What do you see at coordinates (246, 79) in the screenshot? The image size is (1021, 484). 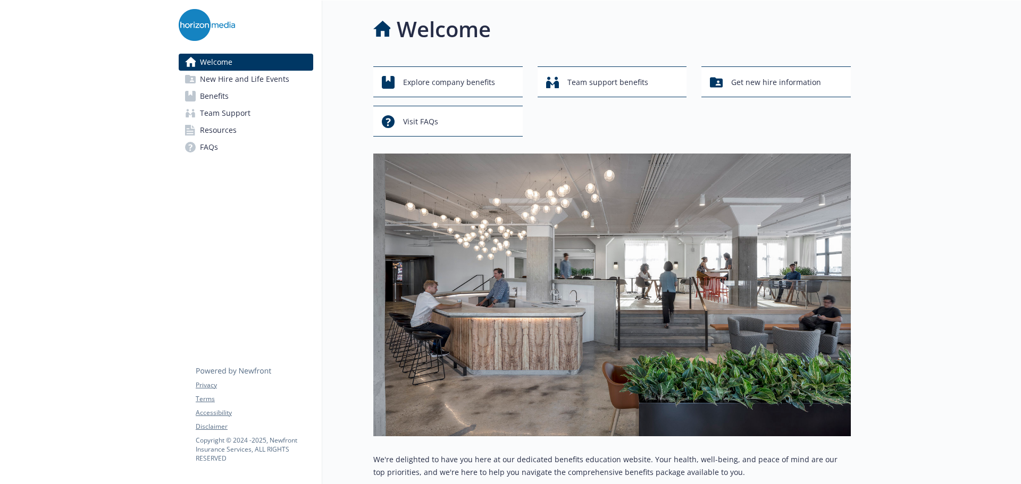 I see `a: New Hire and Life Events` at bounding box center [246, 79].